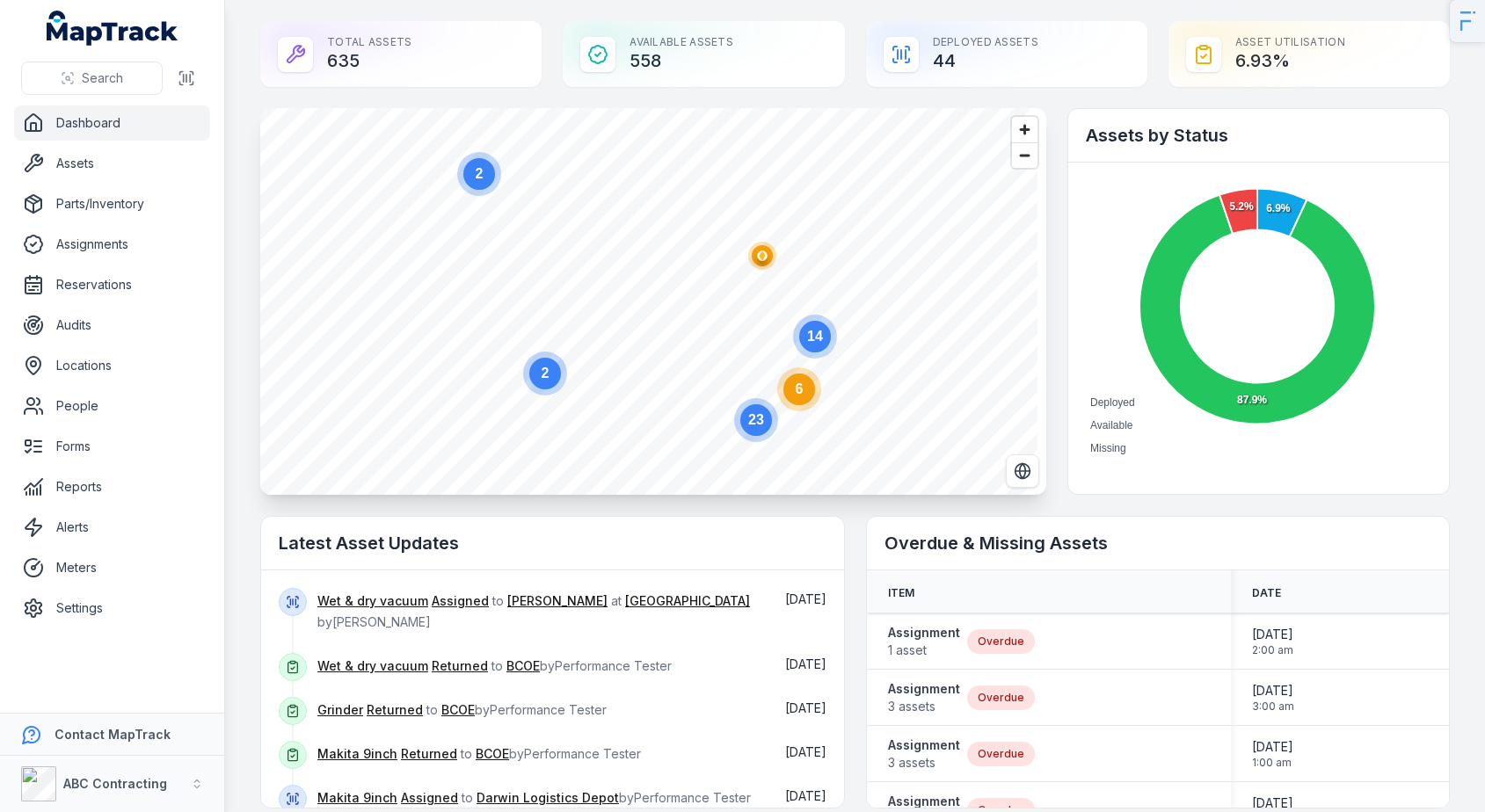 This screenshot has width=1485, height=812. I want to click on a: People, so click(112, 406).